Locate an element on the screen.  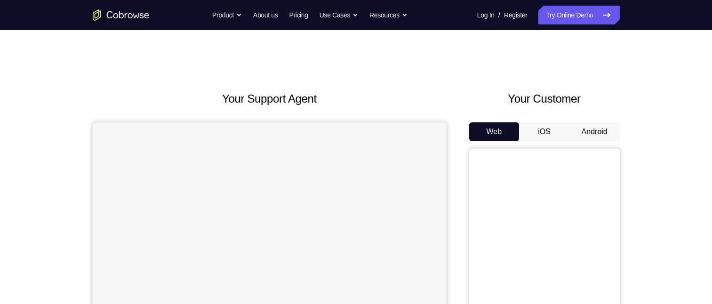
button: Product is located at coordinates (227, 15).